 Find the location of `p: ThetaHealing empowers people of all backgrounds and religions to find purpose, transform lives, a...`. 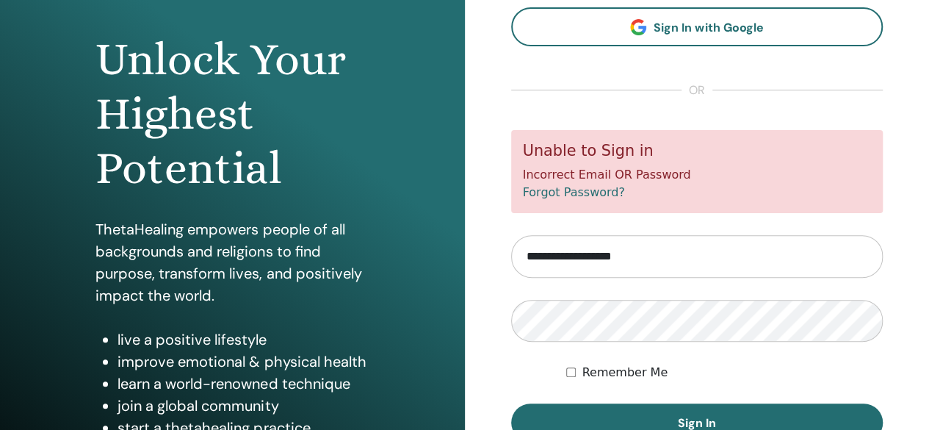

p: ThetaHealing empowers people of all backgrounds and religions to find purpose, transform lives, a... is located at coordinates (232, 262).